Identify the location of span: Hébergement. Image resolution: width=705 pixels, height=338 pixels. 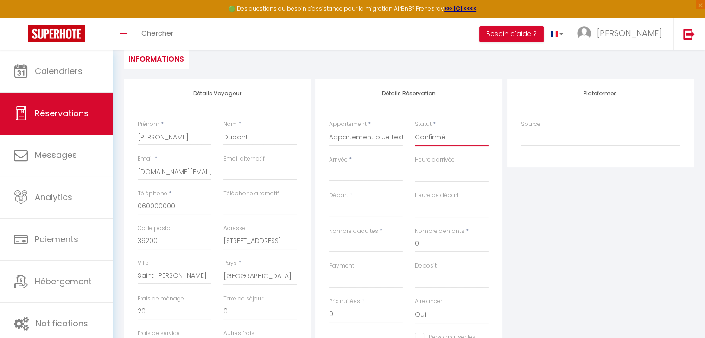
(63, 281).